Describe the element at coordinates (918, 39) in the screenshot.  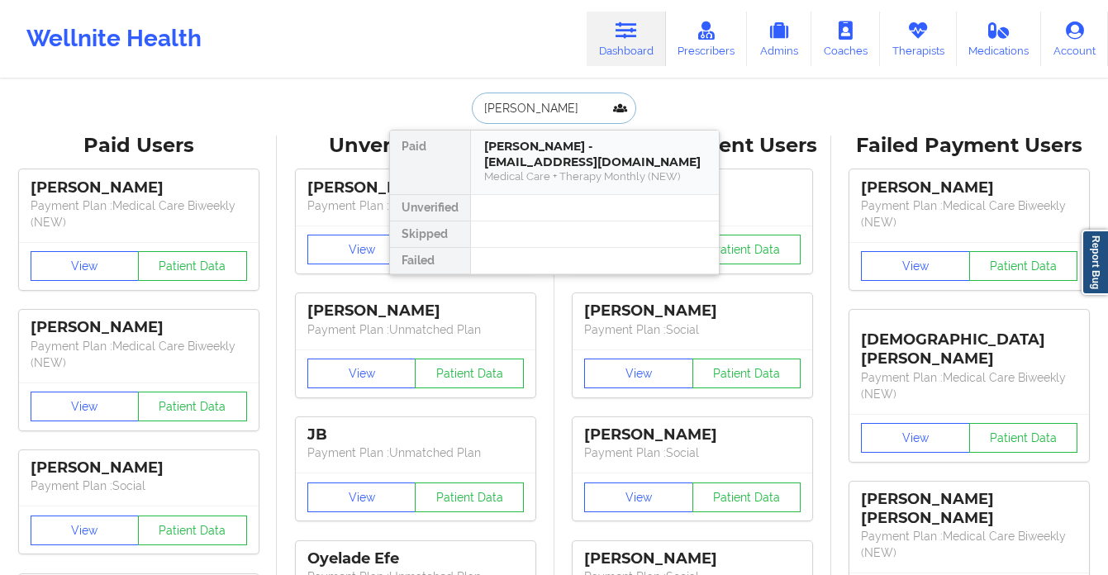
I see `a: Therapists` at that location.